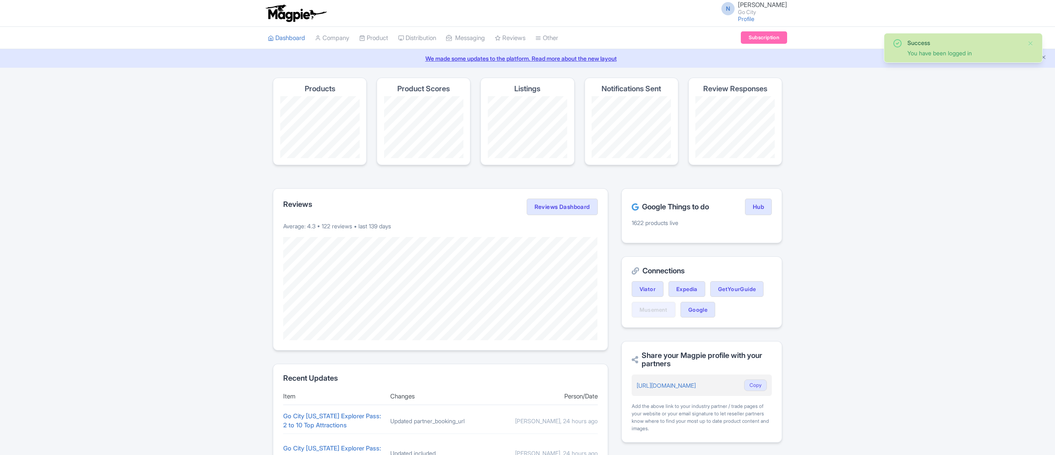 The height and width of the screenshot is (455, 1055). I want to click on a: Distribution, so click(417, 38).